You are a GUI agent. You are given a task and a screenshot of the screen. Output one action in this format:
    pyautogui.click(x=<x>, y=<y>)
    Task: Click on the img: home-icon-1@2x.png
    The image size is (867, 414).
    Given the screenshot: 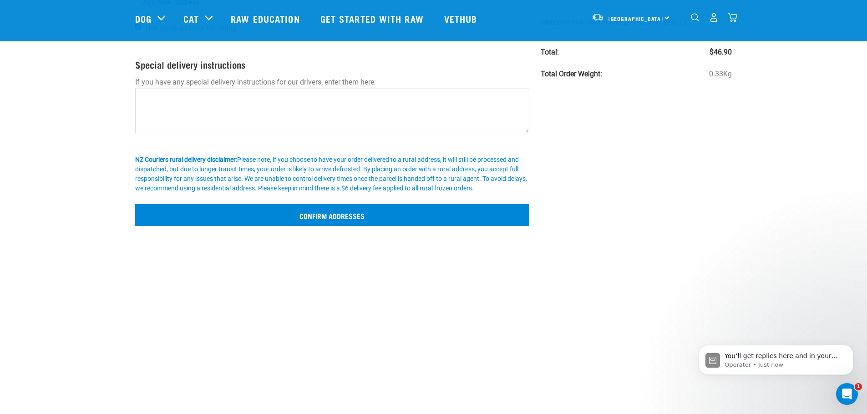 What is the action you would take?
    pyautogui.click(x=695, y=17)
    